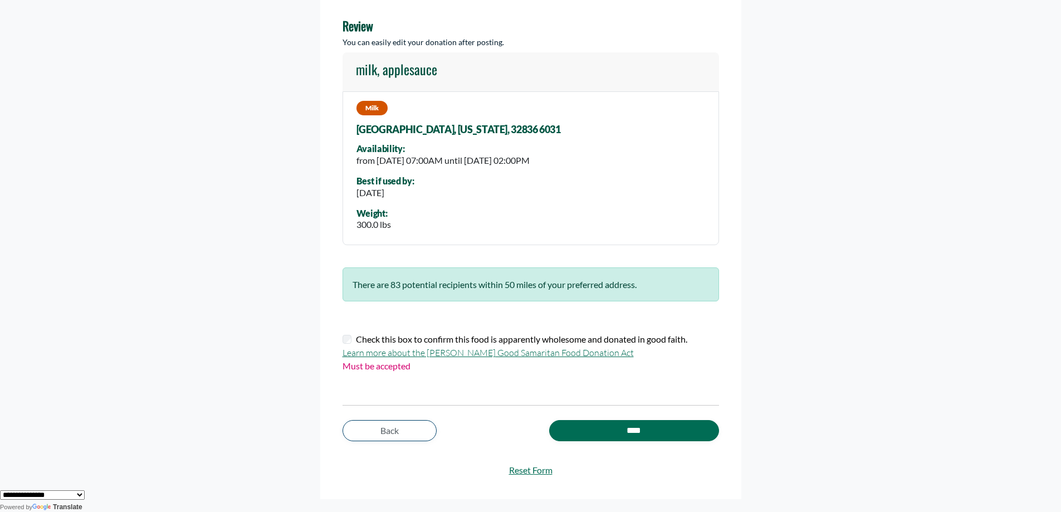  What do you see at coordinates (397, 69) in the screenshot?
I see `h4: milk, applesauce` at bounding box center [397, 69].